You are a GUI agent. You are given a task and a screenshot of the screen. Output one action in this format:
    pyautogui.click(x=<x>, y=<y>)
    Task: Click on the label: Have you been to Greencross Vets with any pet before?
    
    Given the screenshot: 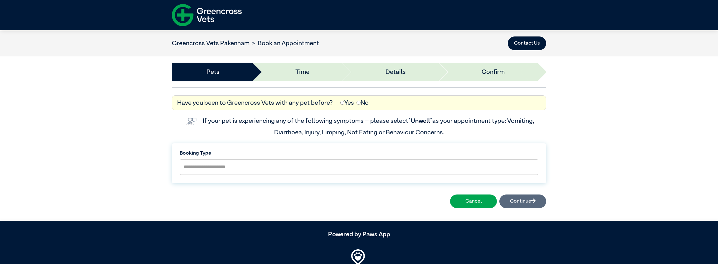 What is the action you would take?
    pyautogui.click(x=255, y=103)
    